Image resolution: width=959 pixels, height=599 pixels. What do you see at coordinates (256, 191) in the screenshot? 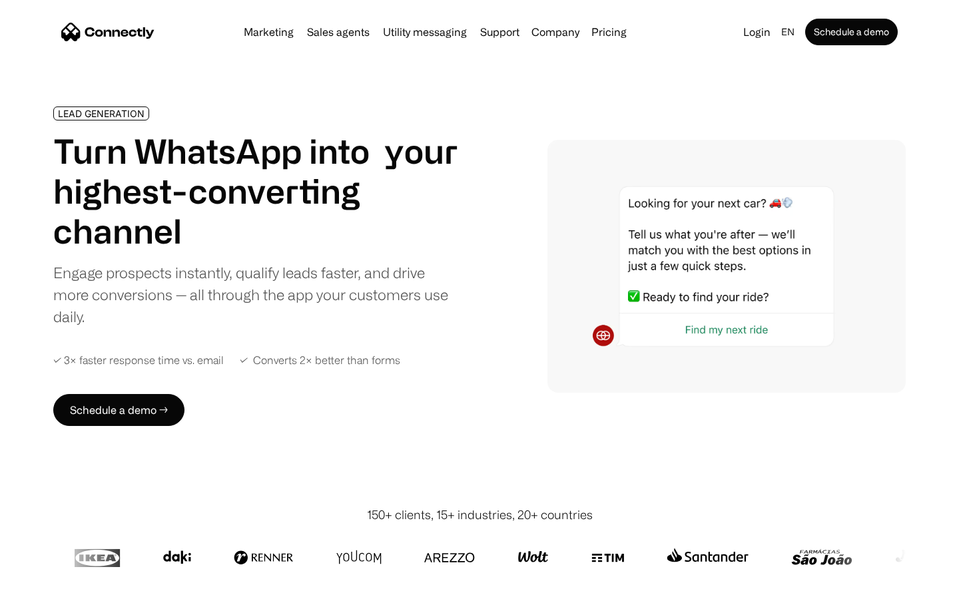
I see `h1: Turn WhatsApp into your highest-converting channel` at bounding box center [256, 191].